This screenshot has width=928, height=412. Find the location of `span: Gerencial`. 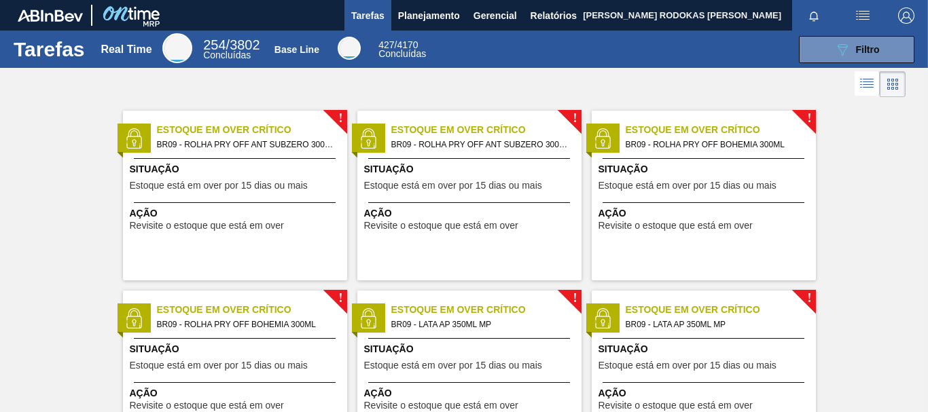

span: Gerencial is located at coordinates (495, 16).